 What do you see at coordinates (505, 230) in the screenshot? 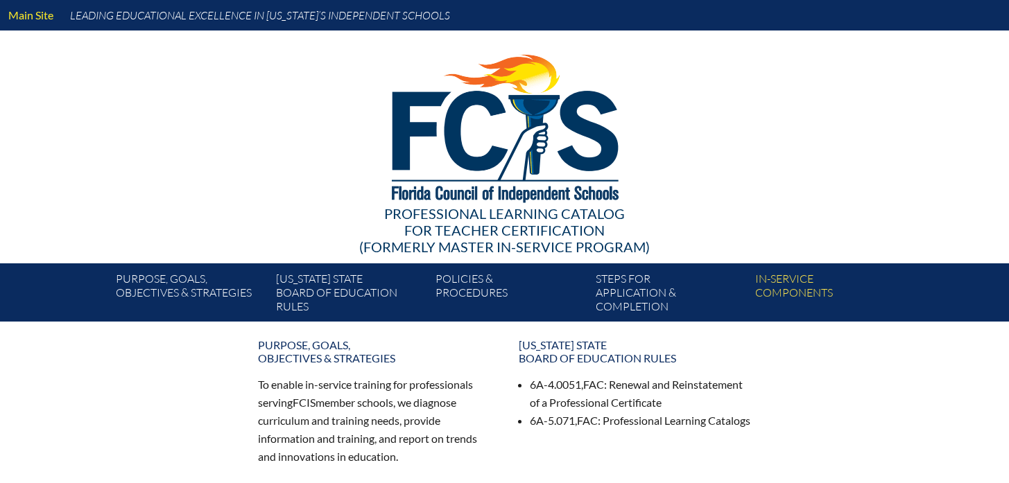
I see `div: Professional Learning Catalog (formerly Master In-service Program)` at bounding box center [505, 230].